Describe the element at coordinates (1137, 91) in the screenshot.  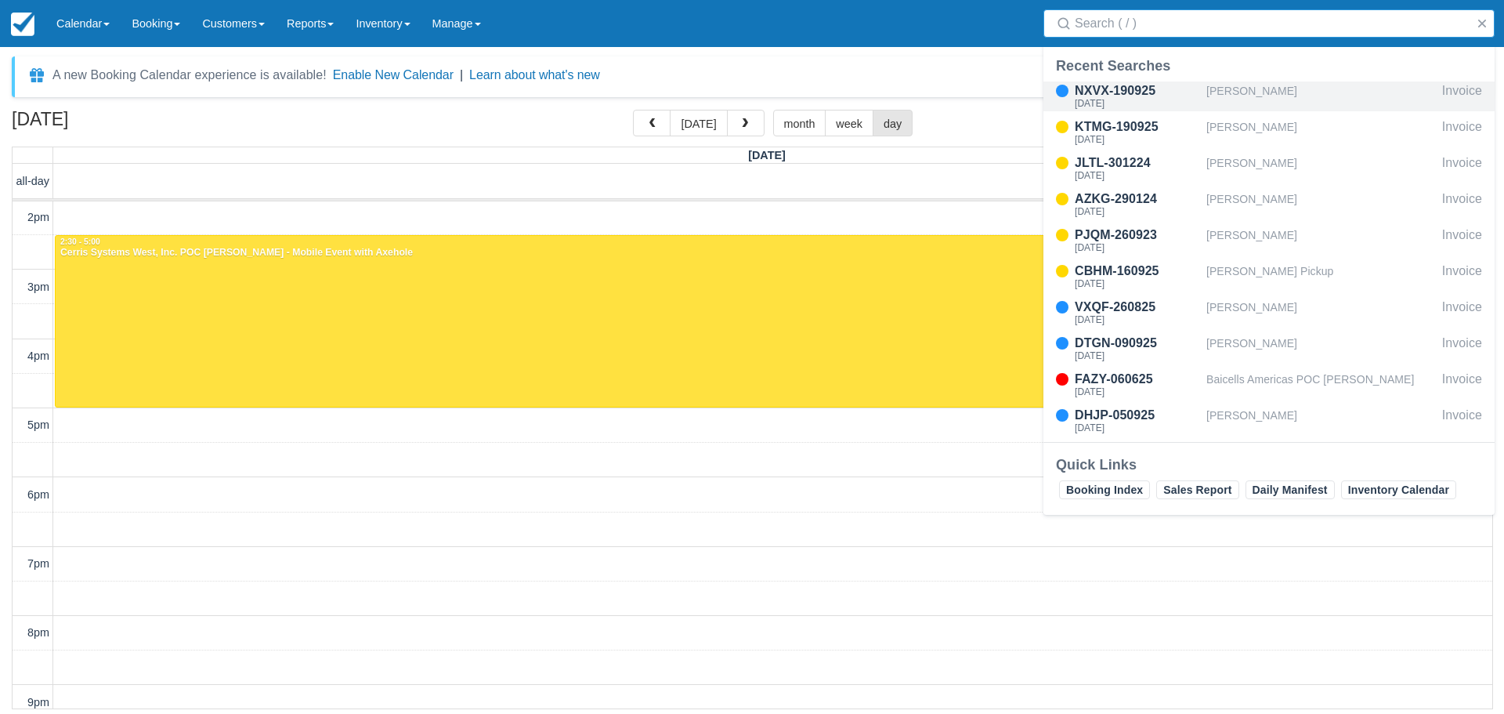
I see `div: NXVX-190925` at that location.